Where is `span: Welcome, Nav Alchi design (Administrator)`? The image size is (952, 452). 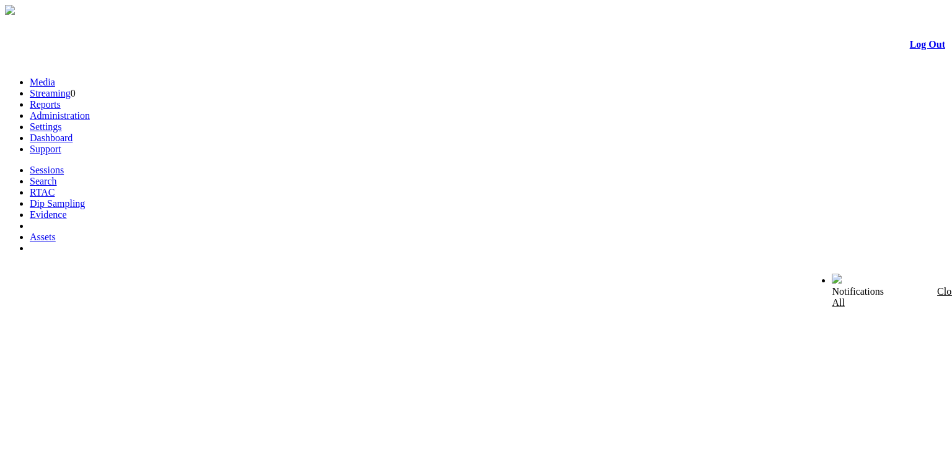 span: Welcome, Nav Alchi design (Administrator) is located at coordinates (735, 279).